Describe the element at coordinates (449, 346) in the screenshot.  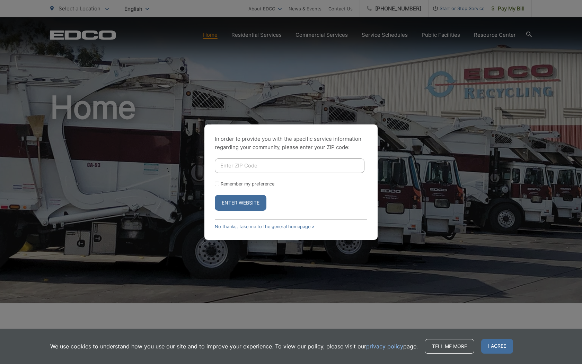
I see `a: Tell me more` at that location.